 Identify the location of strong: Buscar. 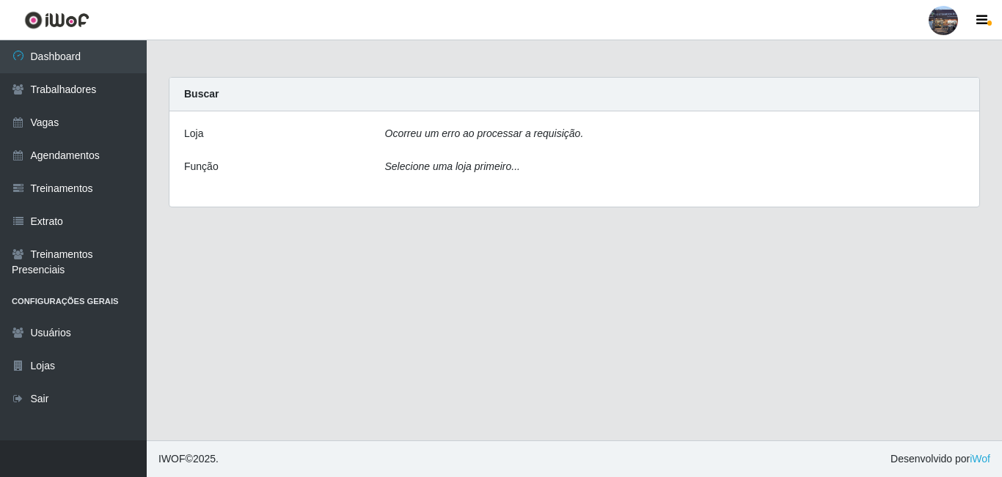
(201, 94).